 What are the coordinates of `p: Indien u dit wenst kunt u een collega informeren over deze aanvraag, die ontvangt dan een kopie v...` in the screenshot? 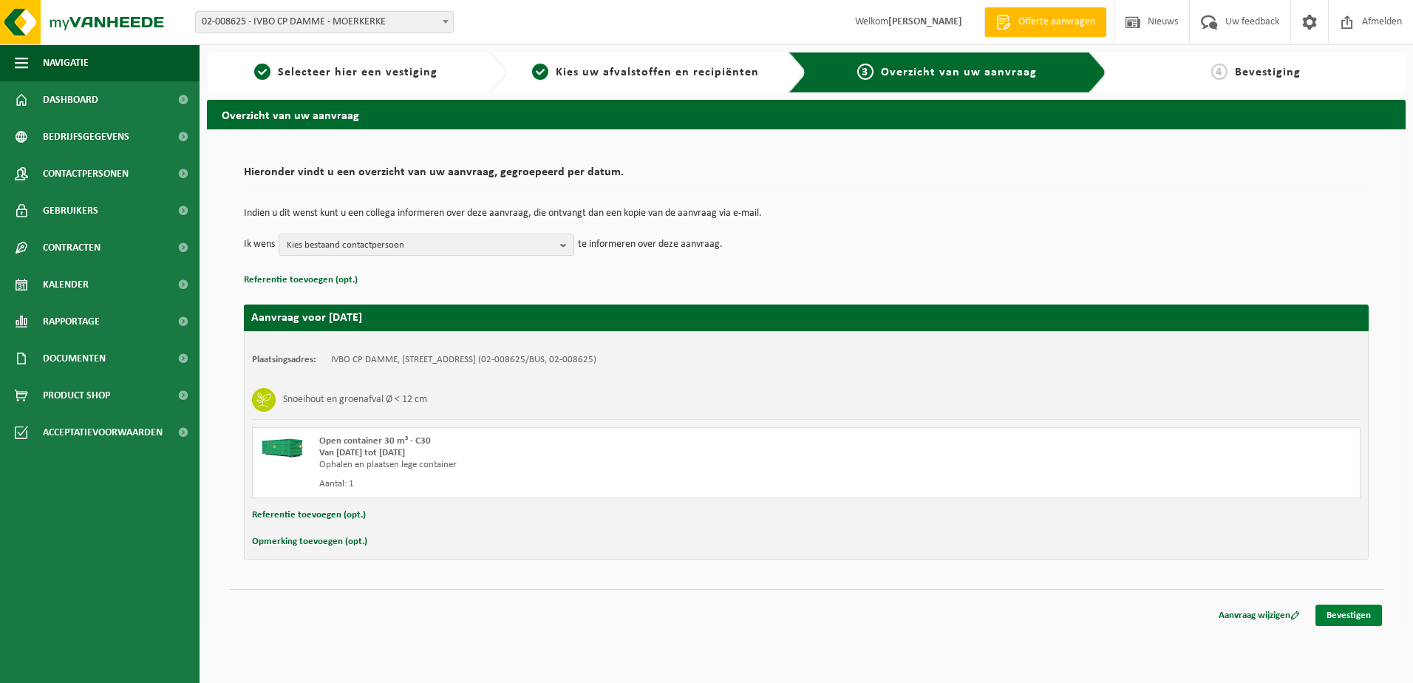 It's located at (806, 214).